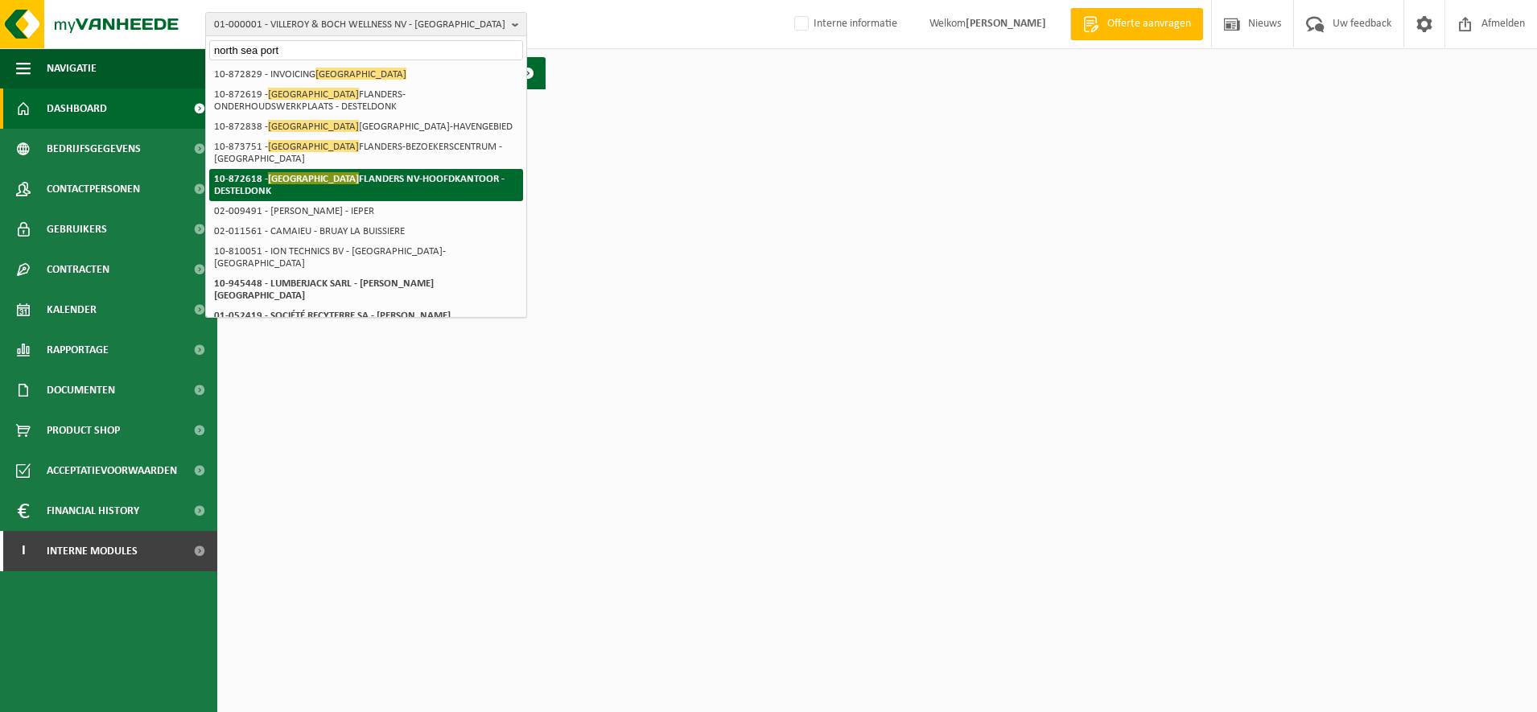 This screenshot has height=712, width=1537. What do you see at coordinates (77, 350) in the screenshot?
I see `span: Rapportage` at bounding box center [77, 350].